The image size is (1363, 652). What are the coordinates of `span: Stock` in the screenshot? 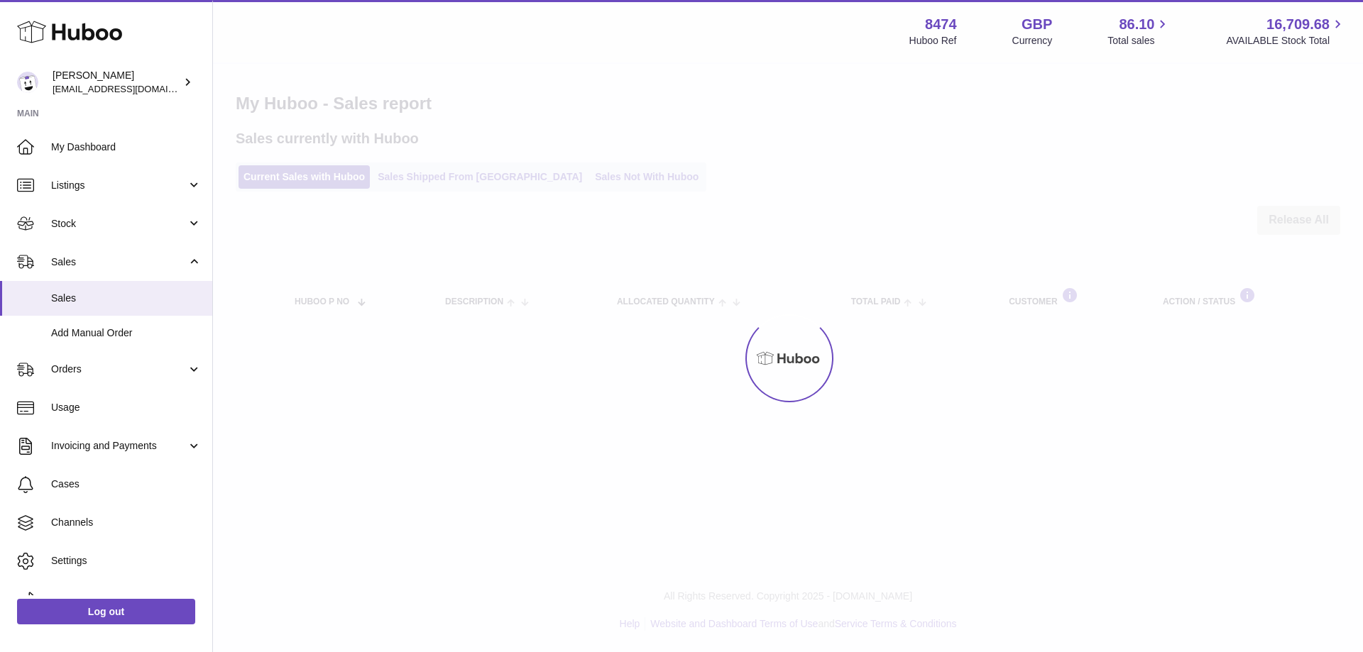 It's located at (119, 224).